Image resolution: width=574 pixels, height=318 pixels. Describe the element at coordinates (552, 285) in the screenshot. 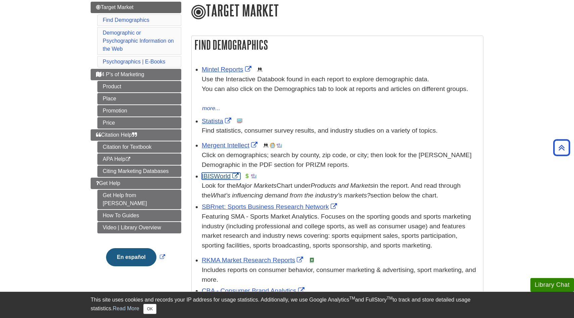

I see `button: Library Chat` at that location.